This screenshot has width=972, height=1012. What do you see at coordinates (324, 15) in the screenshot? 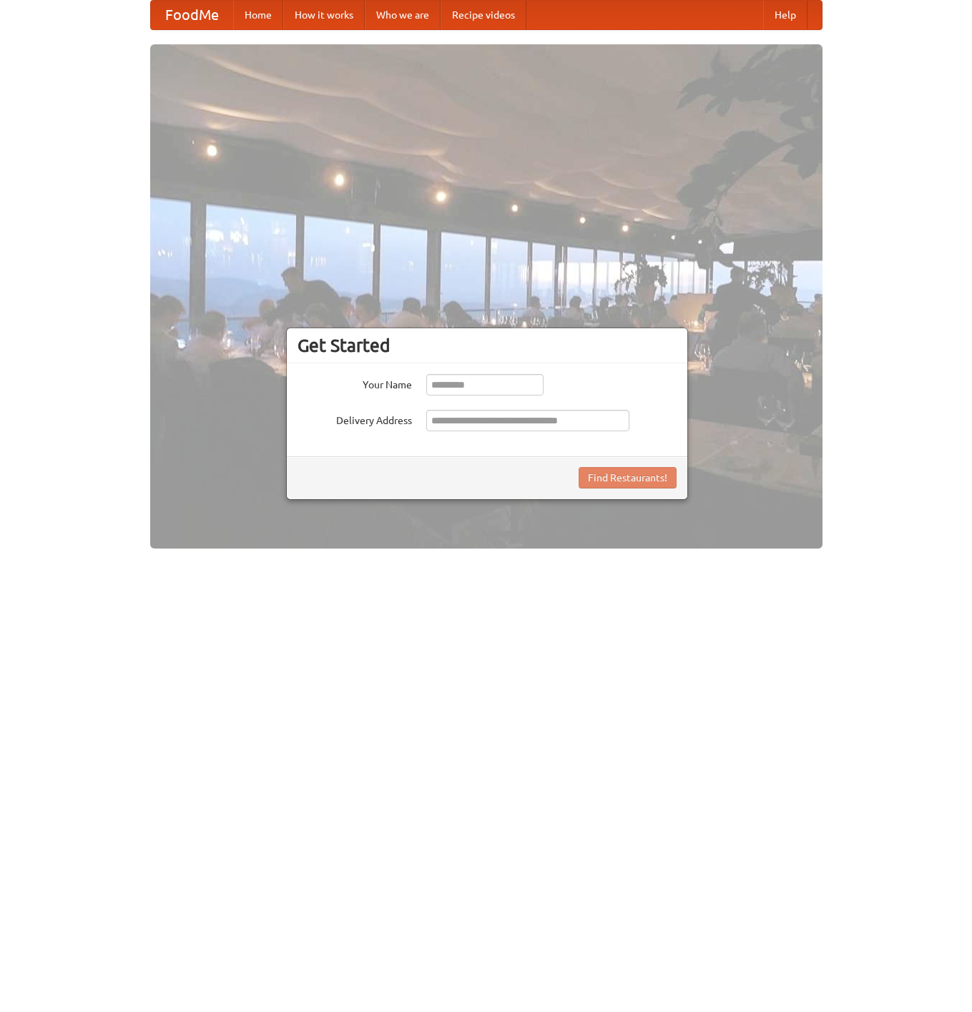
I see `a: How it works` at bounding box center [324, 15].